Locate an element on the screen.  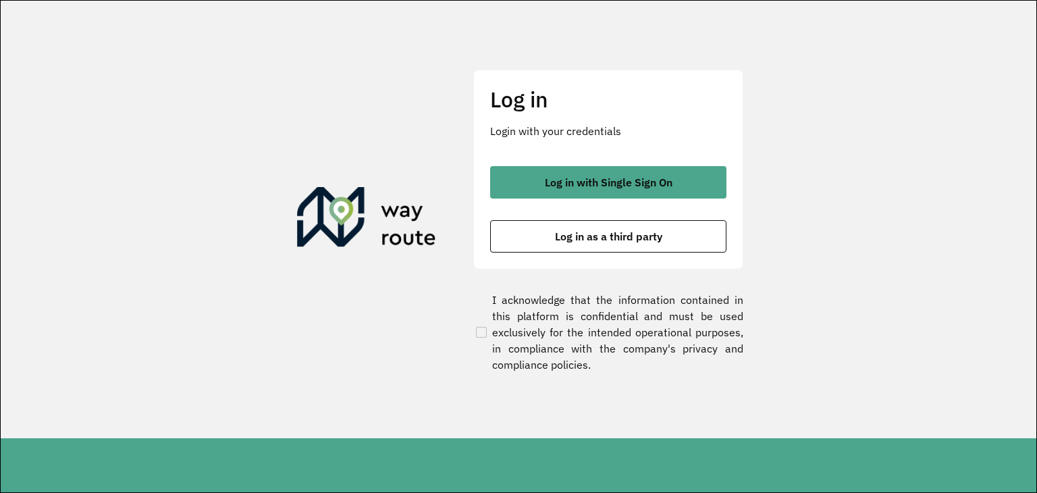
label: I acknowledge that the information contained in this platform is confidential and must be used ex... is located at coordinates (608, 332).